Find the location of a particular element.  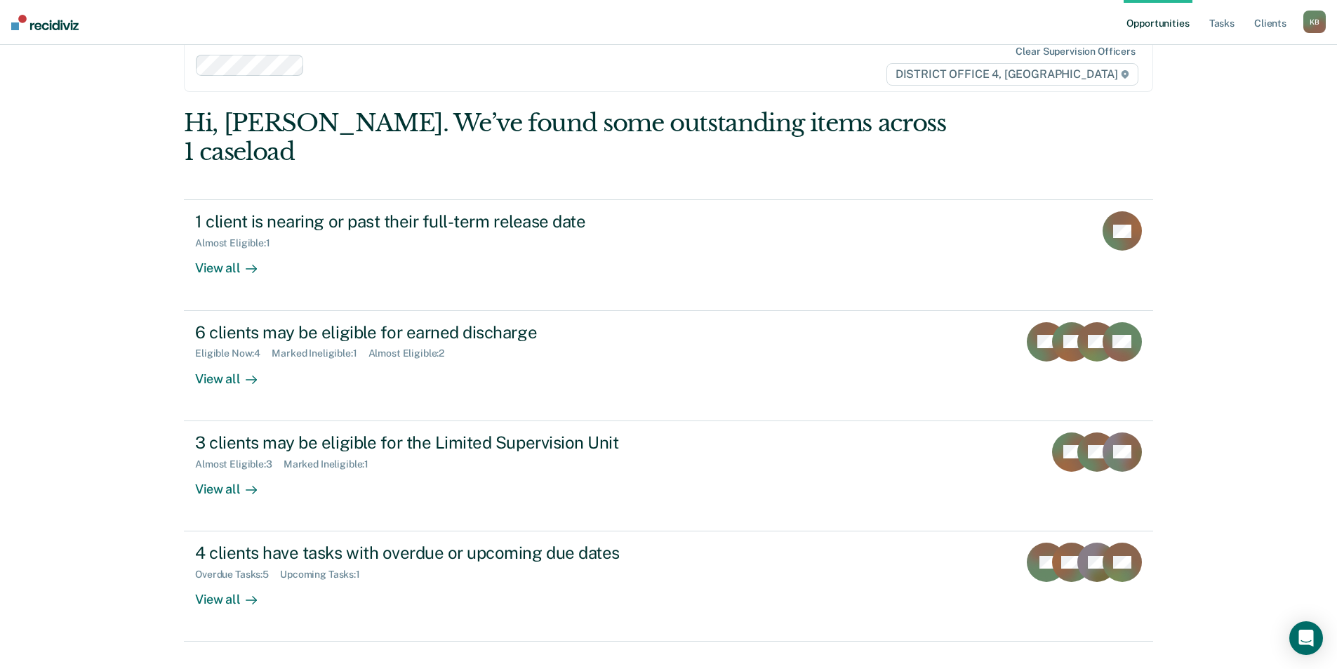

div: Almost Eligible : 3 is located at coordinates (239, 464).